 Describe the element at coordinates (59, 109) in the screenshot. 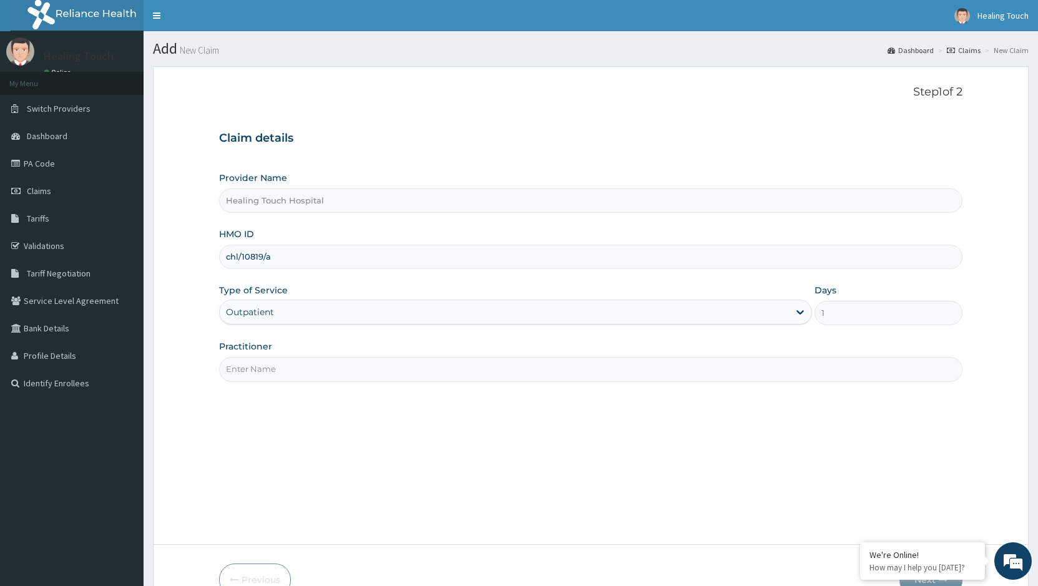

I see `span: Switch Providers` at that location.